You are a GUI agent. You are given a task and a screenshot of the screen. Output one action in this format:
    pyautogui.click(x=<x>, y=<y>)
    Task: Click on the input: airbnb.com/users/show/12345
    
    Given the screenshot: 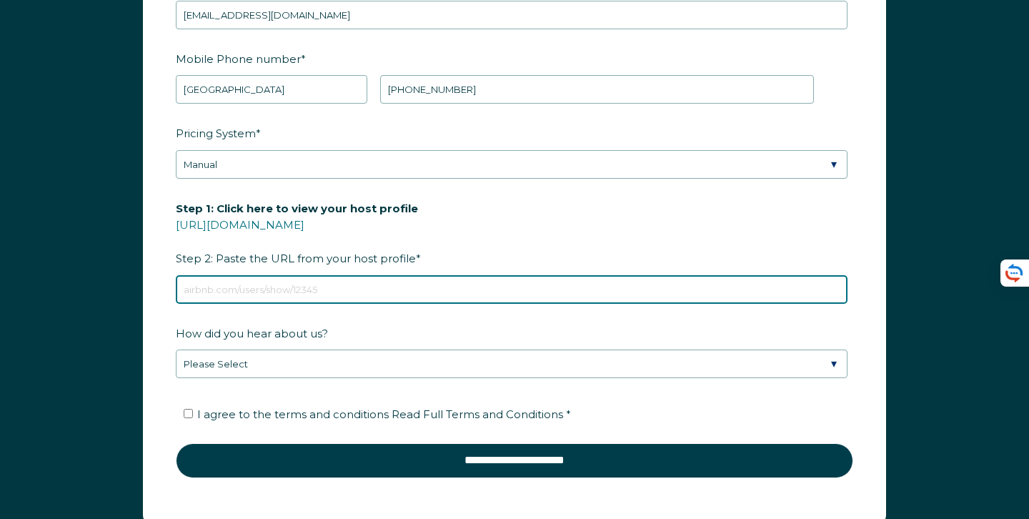 What is the action you would take?
    pyautogui.click(x=511, y=289)
    